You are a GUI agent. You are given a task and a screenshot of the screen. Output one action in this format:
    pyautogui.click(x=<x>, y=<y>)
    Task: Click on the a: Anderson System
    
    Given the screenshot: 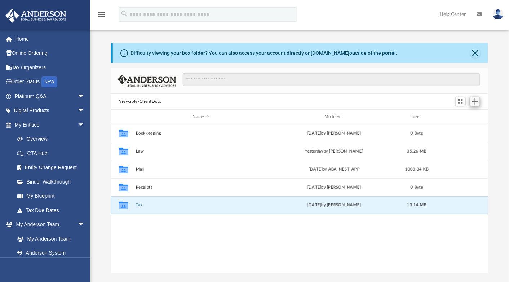 What is the action you would take?
    pyautogui.click(x=51, y=253)
    